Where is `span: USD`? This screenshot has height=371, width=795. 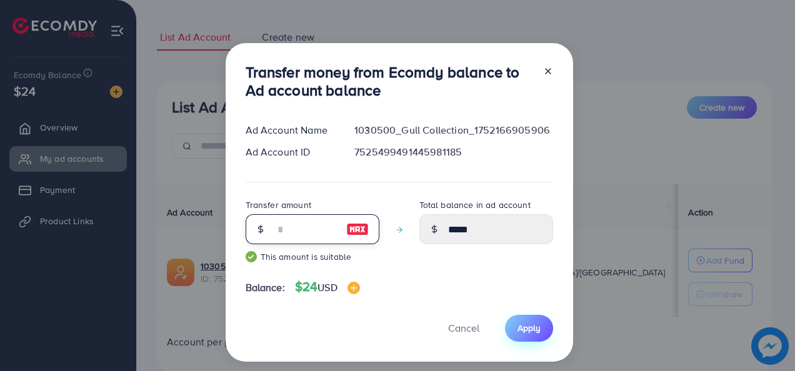 span: USD is located at coordinates (327, 288).